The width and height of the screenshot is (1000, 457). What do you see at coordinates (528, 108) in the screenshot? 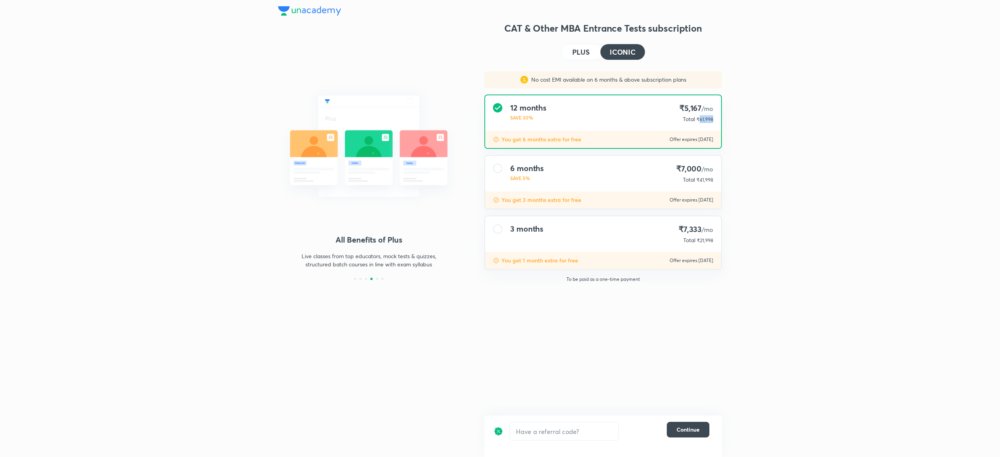
I see `h4: 12 months` at bounding box center [528, 108].